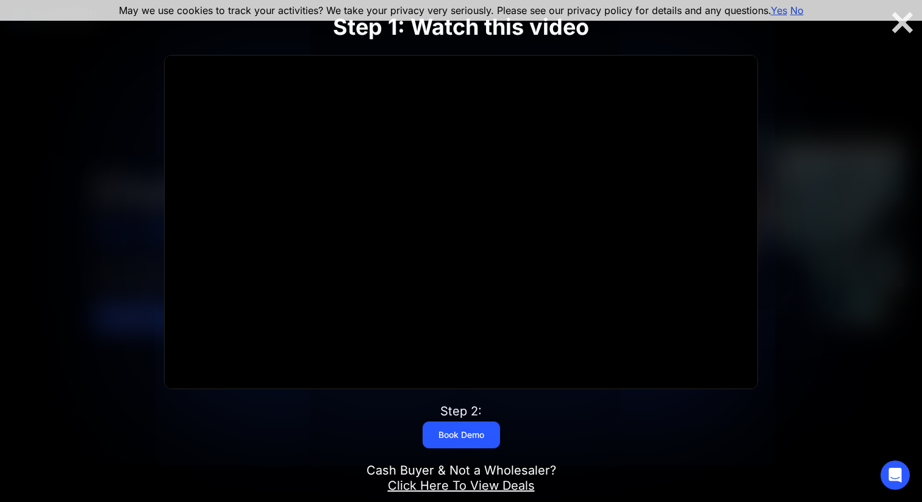 The height and width of the screenshot is (502, 922). I want to click on a: Book Demo, so click(461, 435).